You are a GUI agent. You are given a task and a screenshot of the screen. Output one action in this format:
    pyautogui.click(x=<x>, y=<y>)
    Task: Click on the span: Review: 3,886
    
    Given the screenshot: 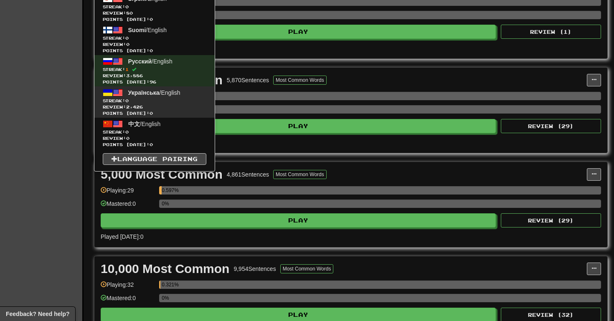 What is the action you would take?
    pyautogui.click(x=155, y=76)
    